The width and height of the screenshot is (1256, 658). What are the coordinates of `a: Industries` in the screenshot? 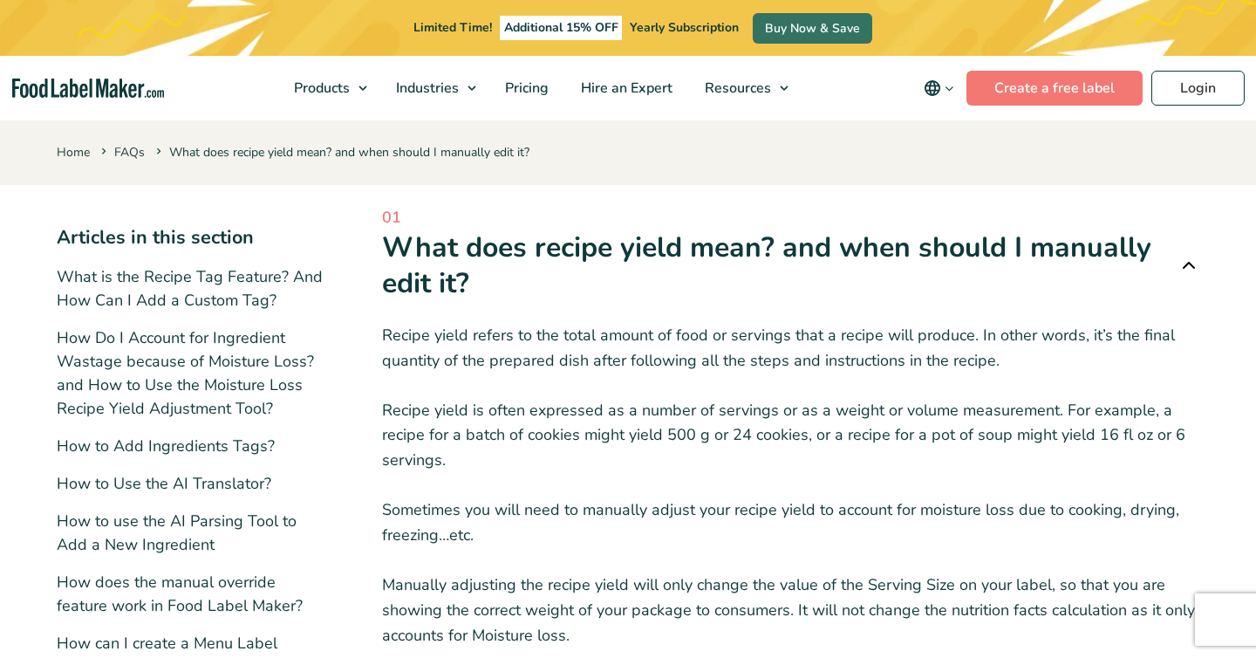 It's located at (433, 88).